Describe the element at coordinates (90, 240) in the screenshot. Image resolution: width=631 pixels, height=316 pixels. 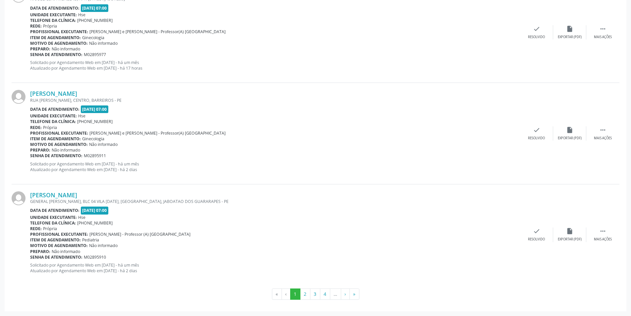
I see `span: Pediatria` at that location.